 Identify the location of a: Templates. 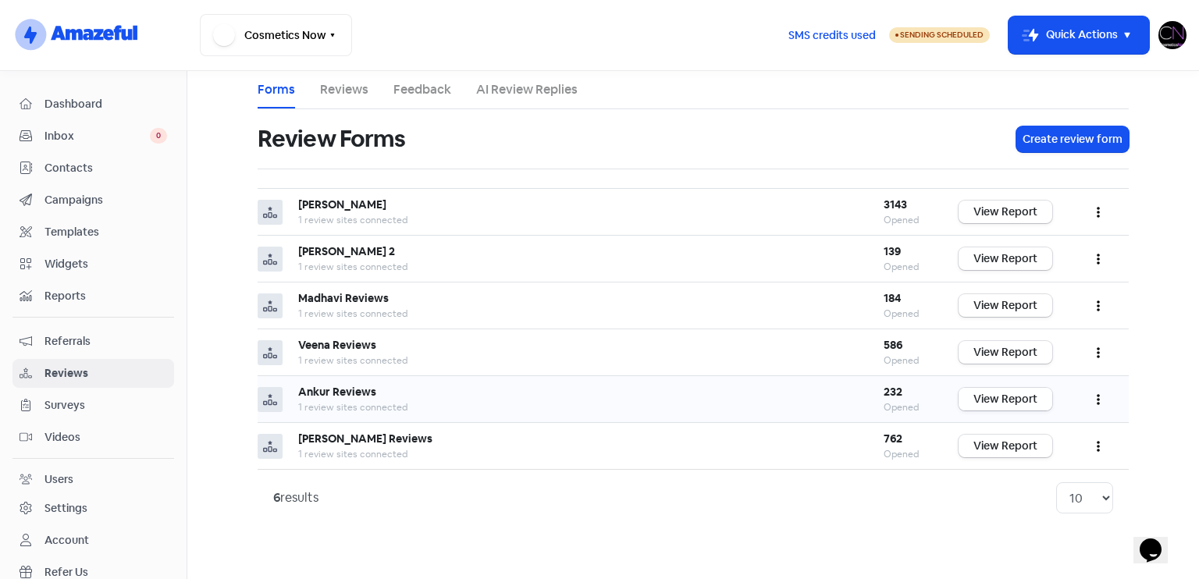
(93, 232).